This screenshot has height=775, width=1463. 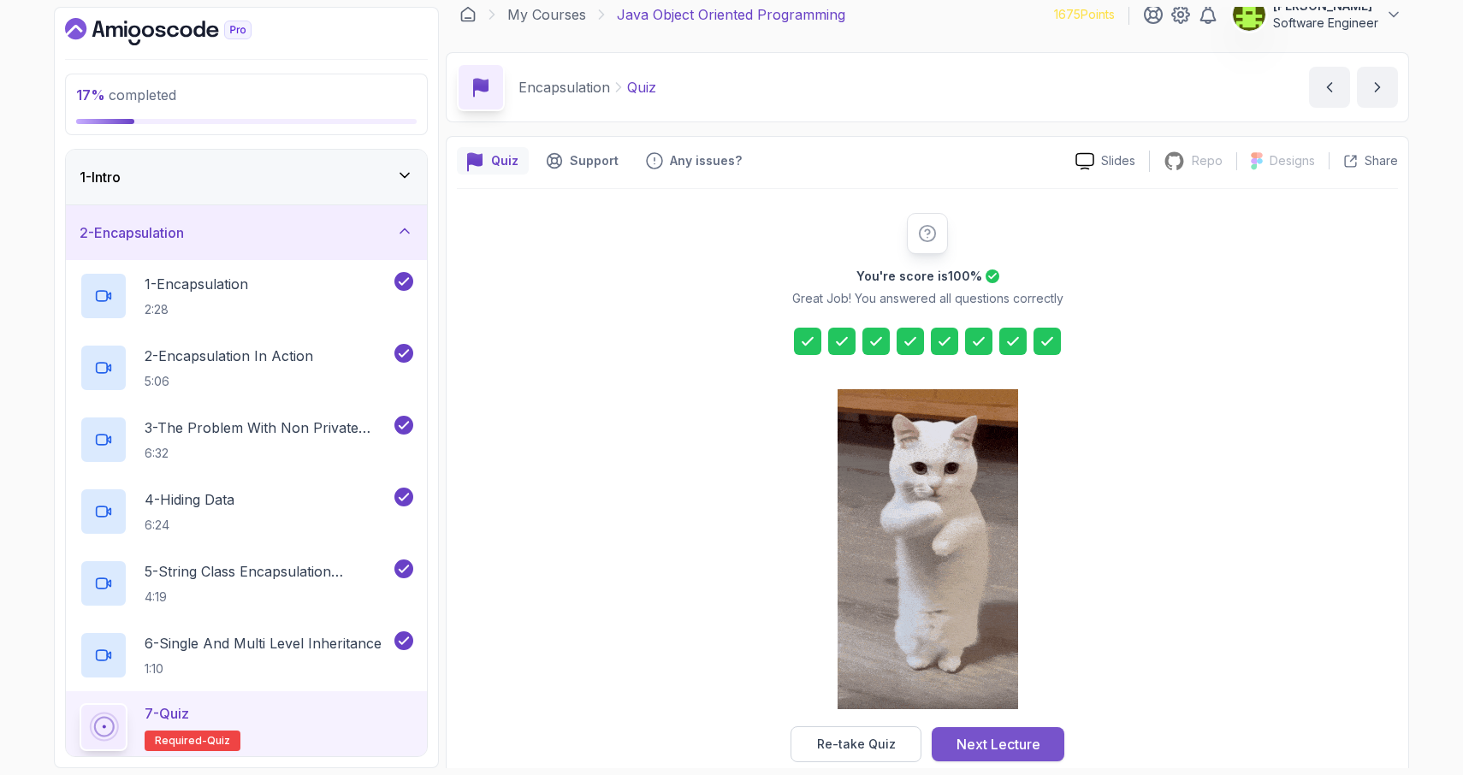 I want to click on button: next content, so click(x=1377, y=87).